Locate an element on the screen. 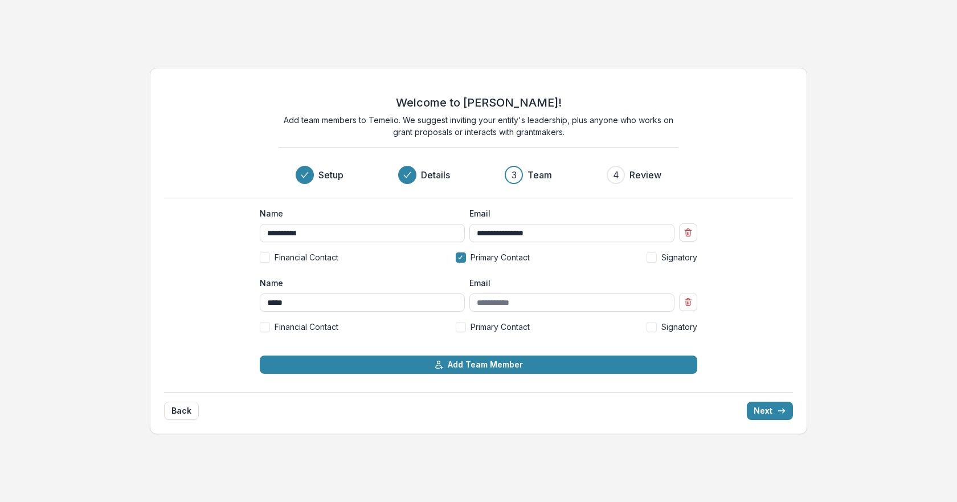  div: 3 is located at coordinates (514, 175).